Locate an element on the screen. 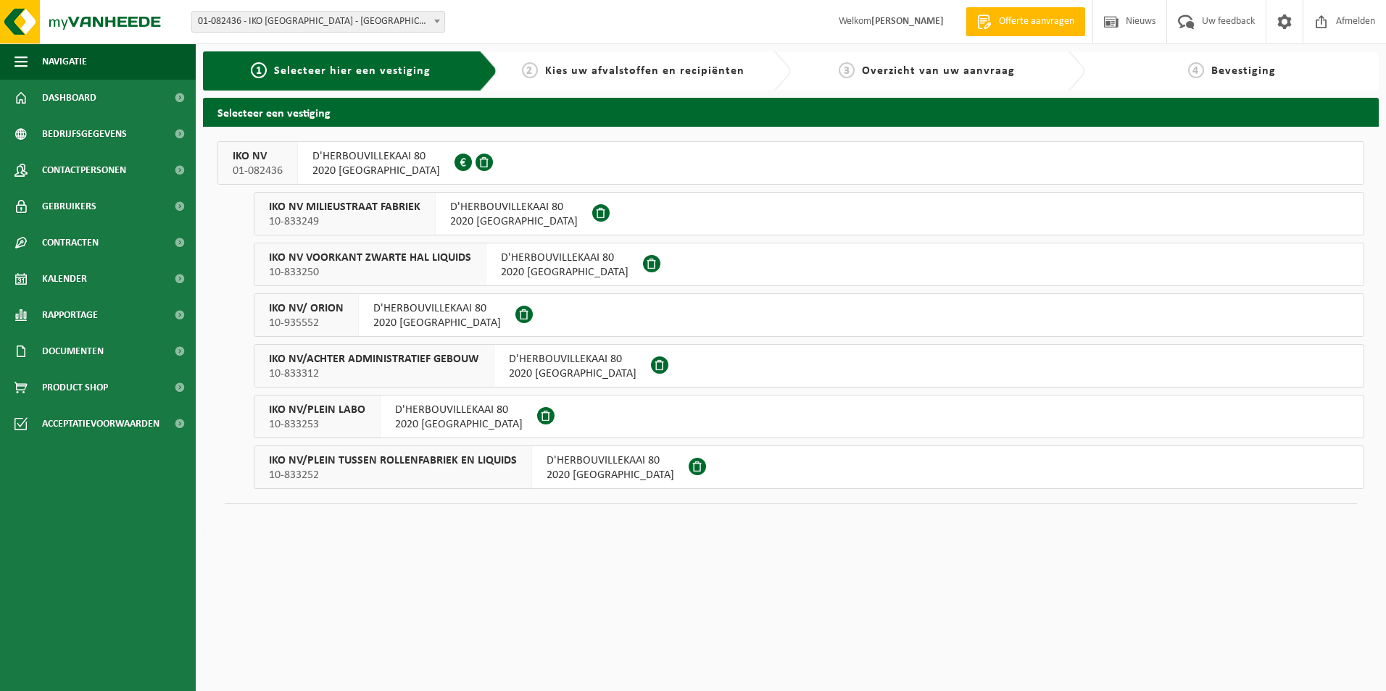 This screenshot has height=691, width=1386. span: 01-082436 - IKO NV - ANTWERPEN is located at coordinates (318, 22).